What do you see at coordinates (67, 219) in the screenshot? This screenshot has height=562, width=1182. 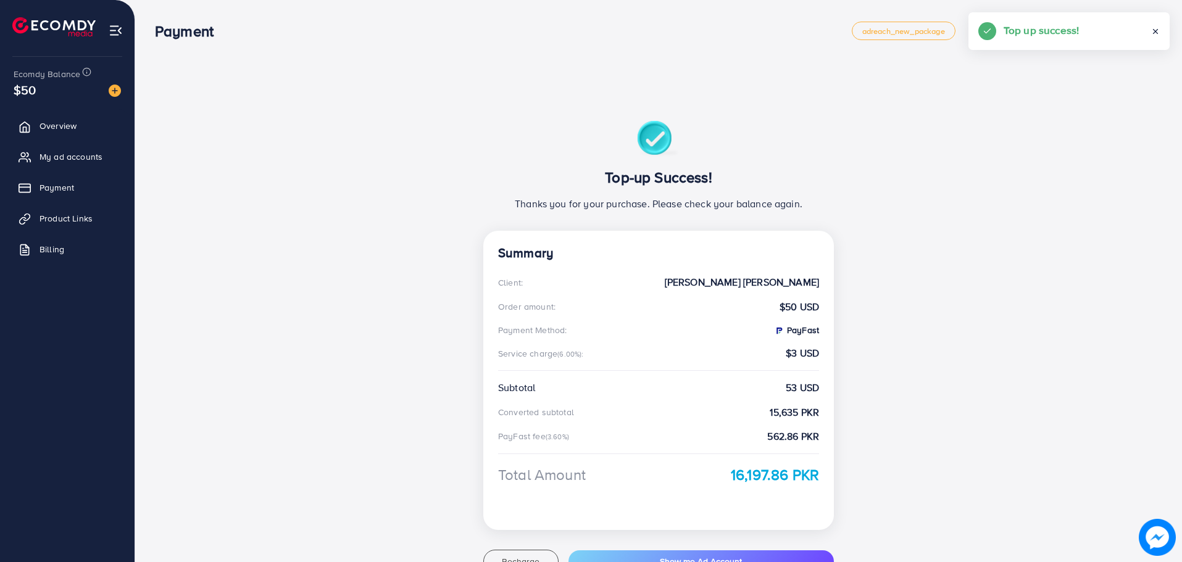 I see `a: Product Links` at bounding box center [67, 219].